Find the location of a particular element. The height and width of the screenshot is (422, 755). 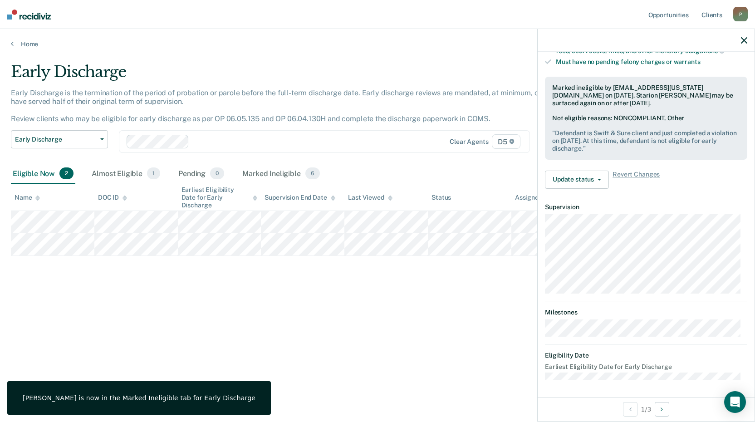

dt: Supervision is located at coordinates (646, 207).